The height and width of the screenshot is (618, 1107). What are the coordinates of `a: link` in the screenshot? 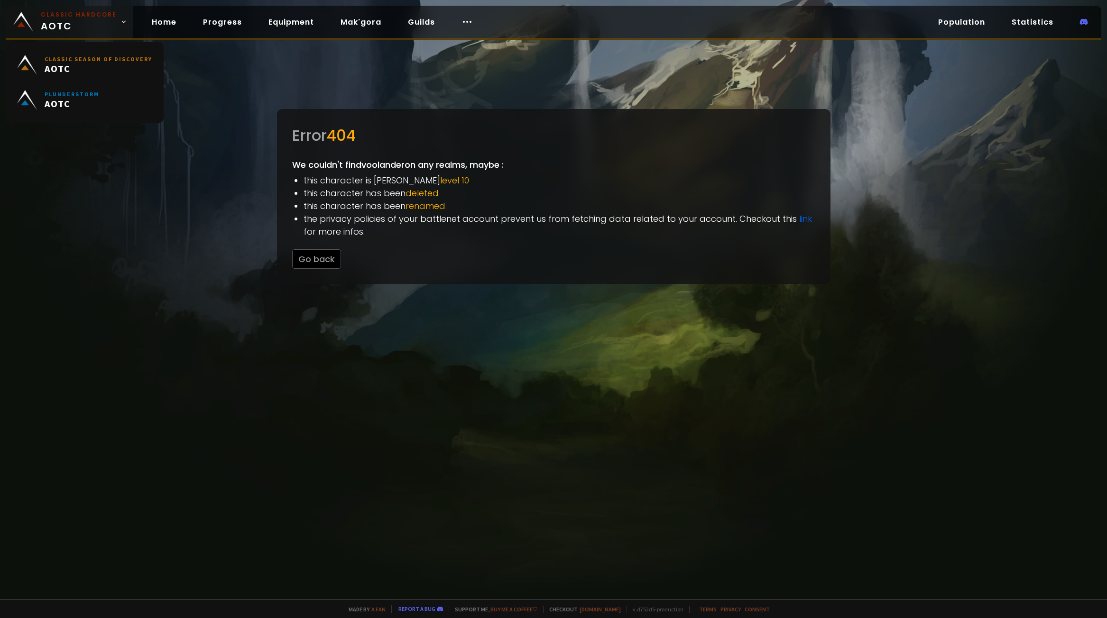 It's located at (805, 219).